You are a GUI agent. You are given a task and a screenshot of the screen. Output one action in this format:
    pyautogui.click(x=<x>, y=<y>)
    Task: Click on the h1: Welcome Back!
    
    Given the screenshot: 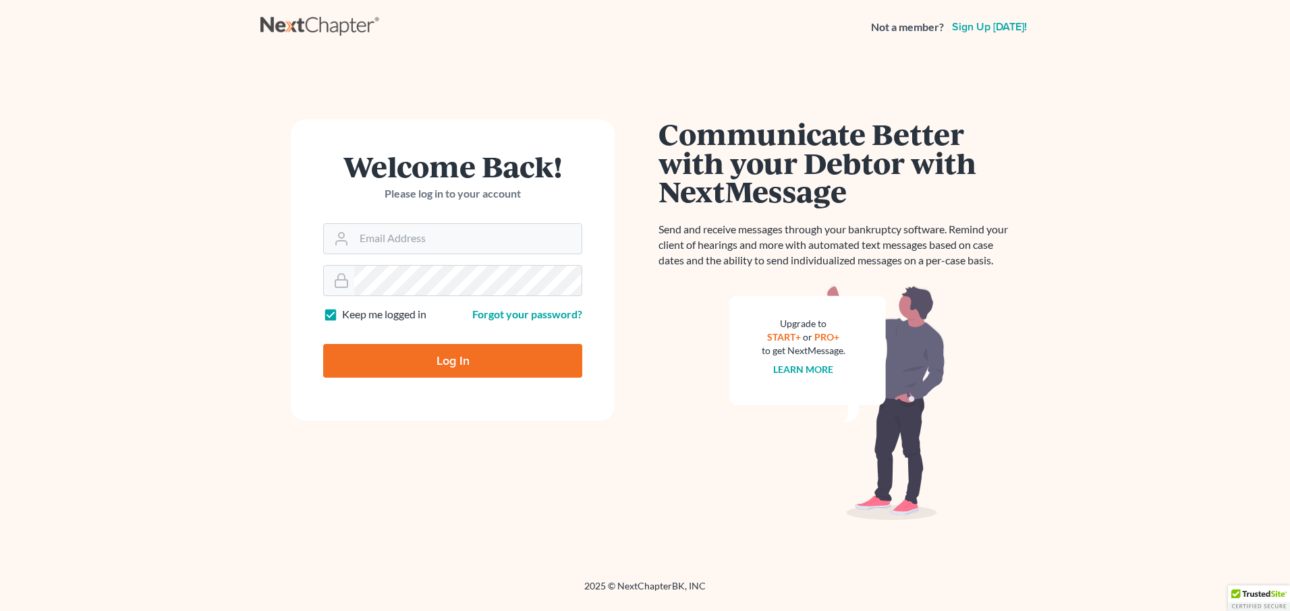 What is the action you would take?
    pyautogui.click(x=453, y=166)
    